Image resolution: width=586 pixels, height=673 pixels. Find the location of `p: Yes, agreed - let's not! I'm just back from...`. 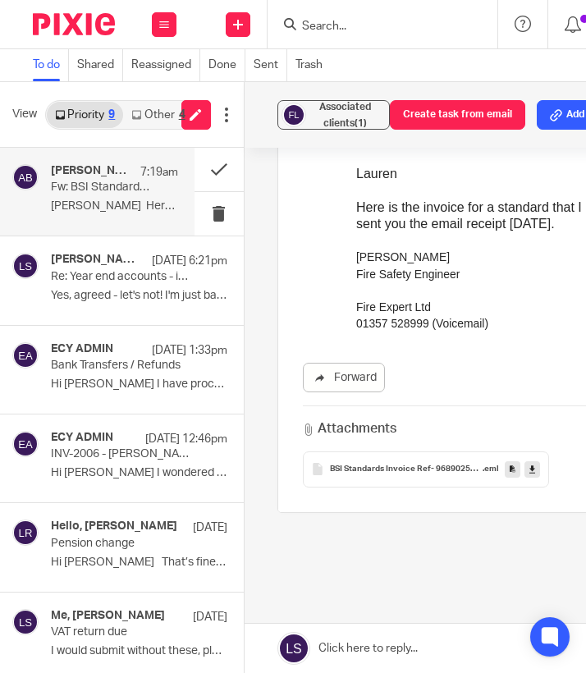

p: Yes, agreed - let's not! I'm just back from... is located at coordinates (139, 296).